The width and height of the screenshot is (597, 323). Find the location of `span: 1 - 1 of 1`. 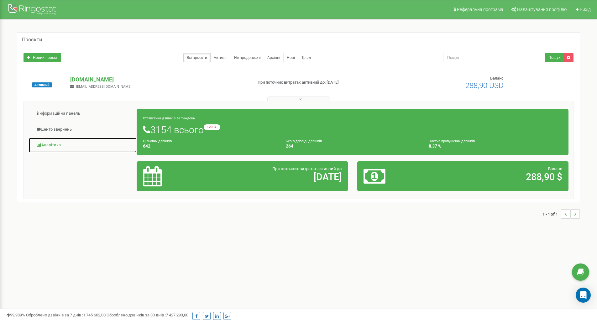

span: 1 - 1 of 1 is located at coordinates (551, 214).